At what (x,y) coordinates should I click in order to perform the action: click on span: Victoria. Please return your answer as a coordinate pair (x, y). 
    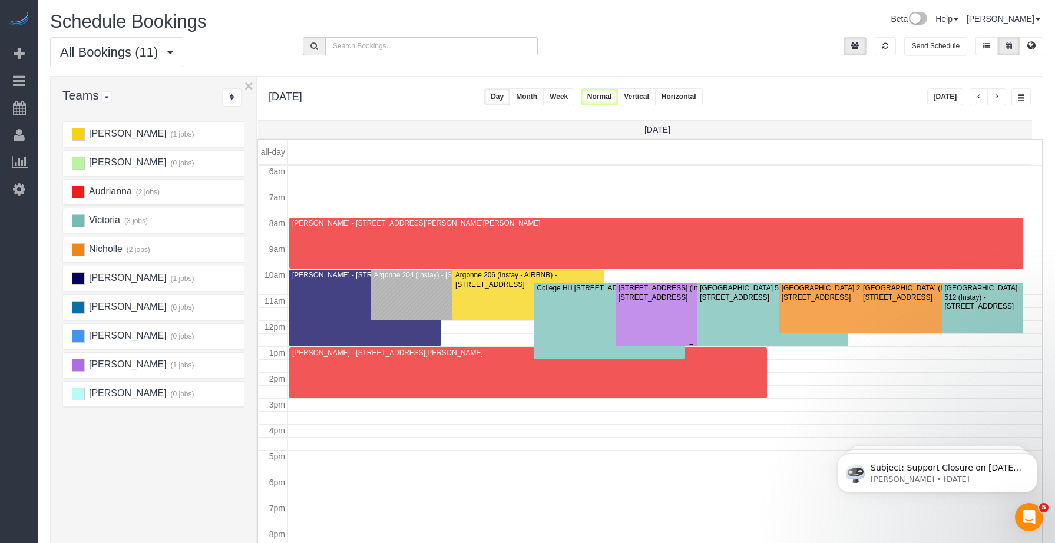
    Looking at the image, I should click on (104, 220).